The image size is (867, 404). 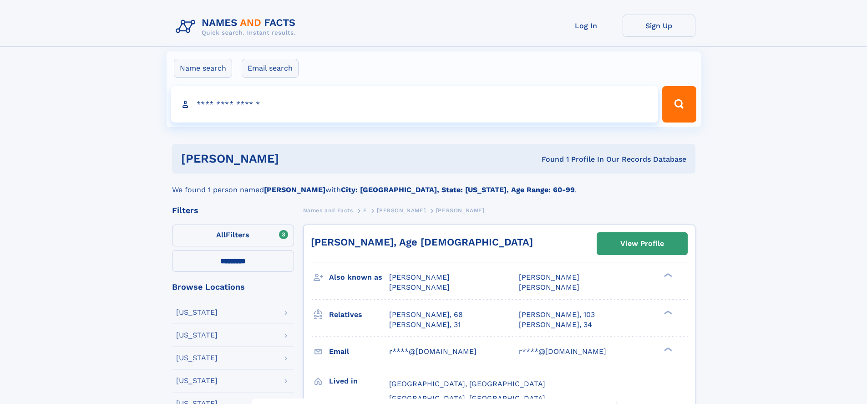 I want to click on a: View Profile, so click(x=642, y=243).